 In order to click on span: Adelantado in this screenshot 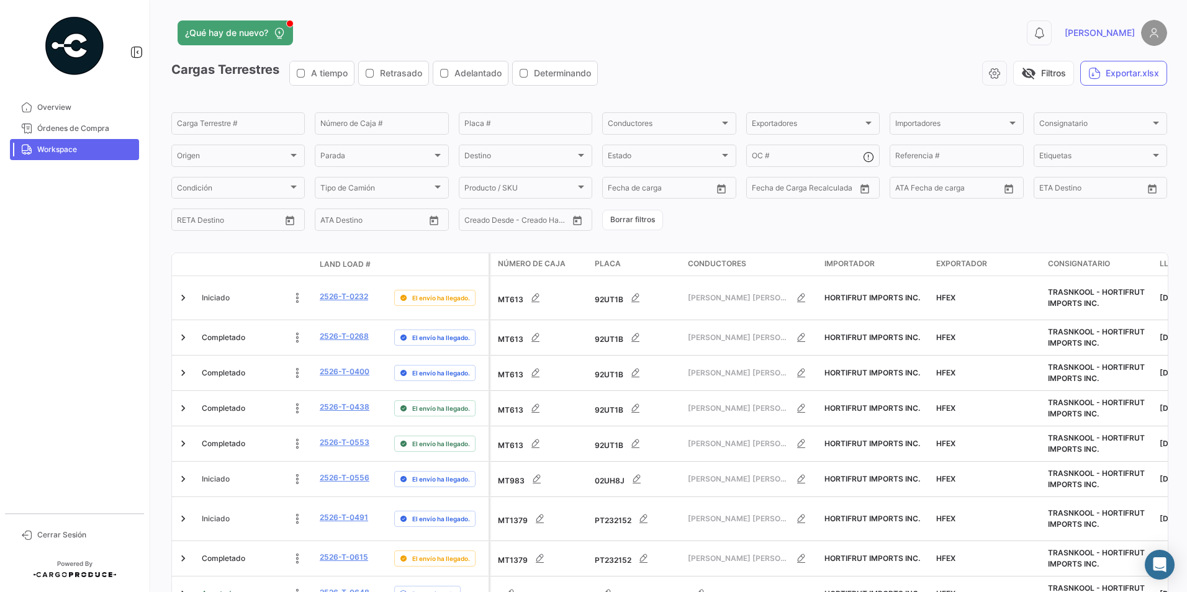, I will do `click(478, 73)`.